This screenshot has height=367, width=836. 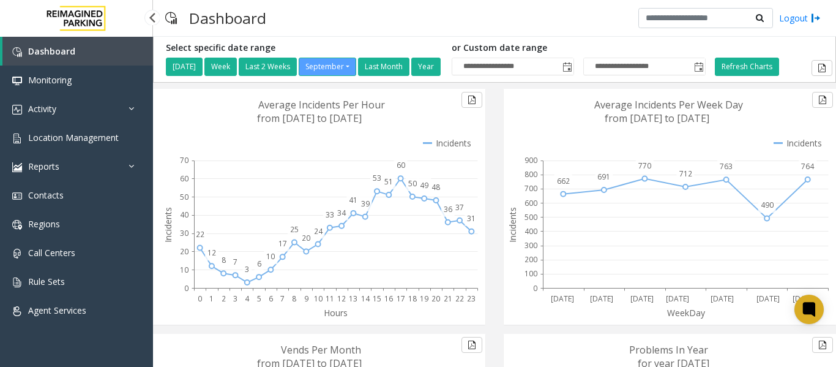 I want to click on text: 300, so click(x=530, y=245).